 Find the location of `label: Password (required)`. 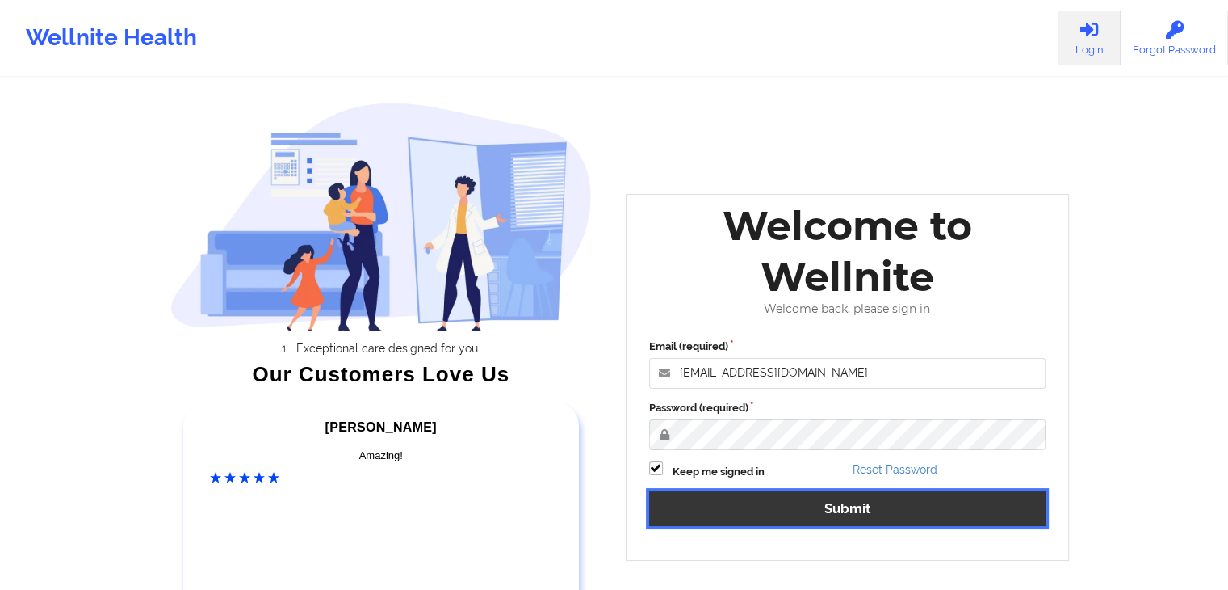

label: Password (required) is located at coordinates (848, 408).